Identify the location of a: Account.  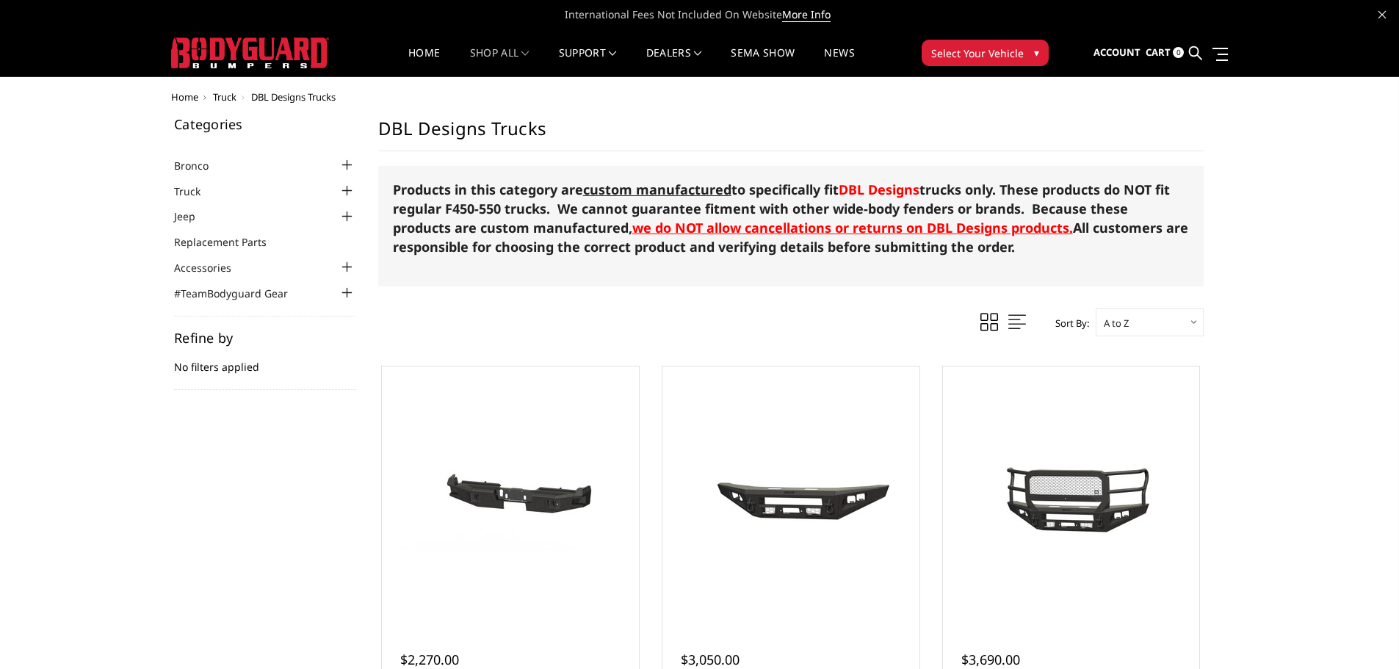
(1117, 53).